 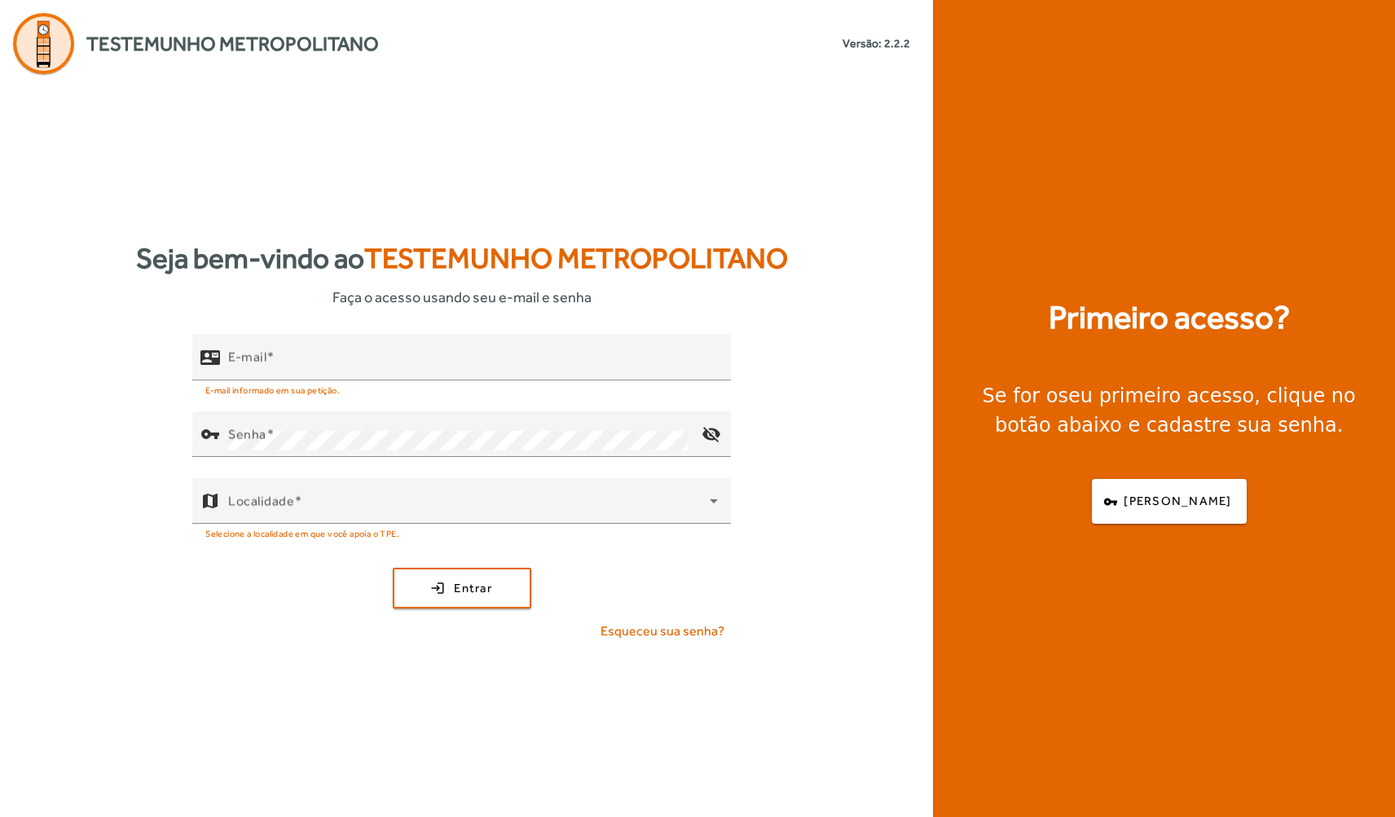 What do you see at coordinates (876, 43) in the screenshot?
I see `small: Versão: 2.2.2` at bounding box center [876, 43].